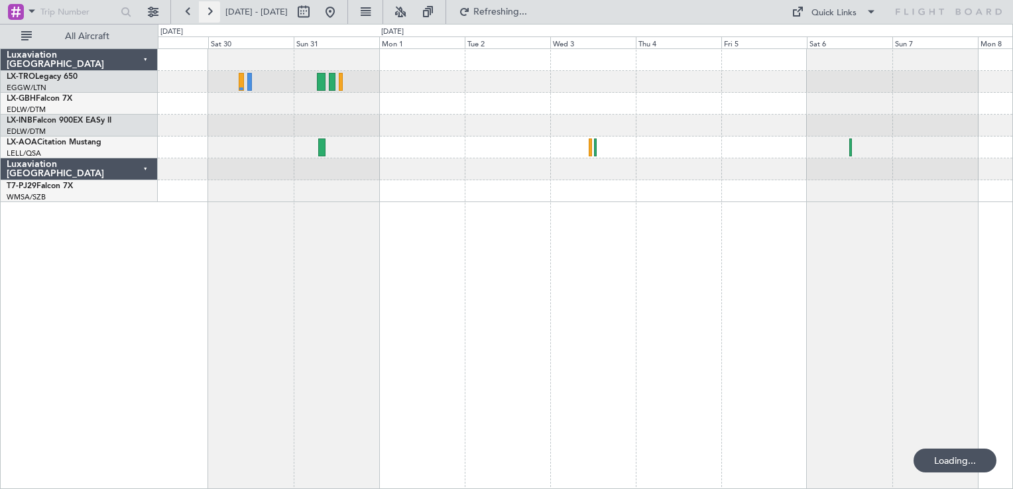 This screenshot has height=489, width=1013. Describe the element at coordinates (849, 42) in the screenshot. I see `div: Sat 6` at that location.